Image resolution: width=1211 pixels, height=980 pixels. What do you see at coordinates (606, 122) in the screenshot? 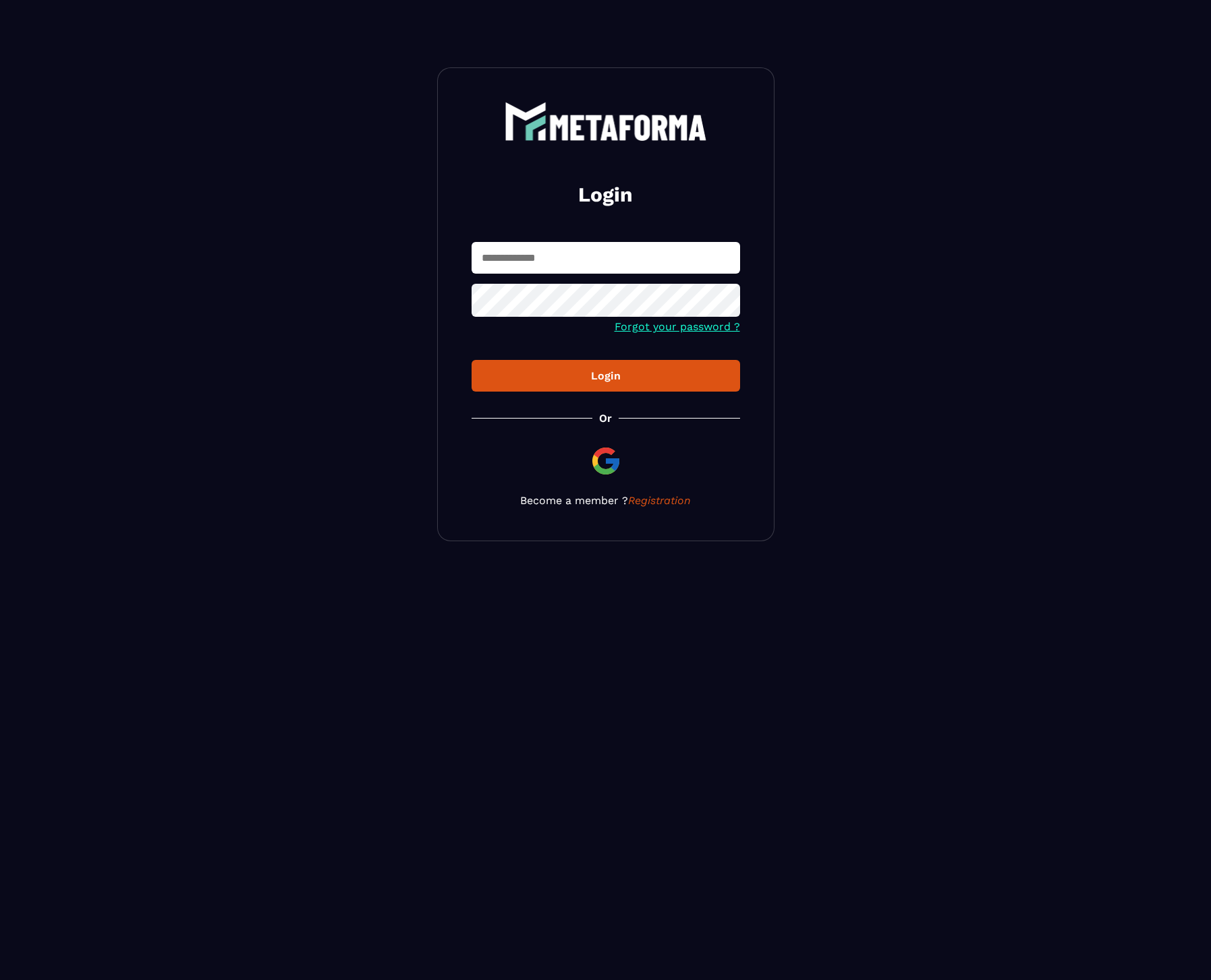
I see `img: logo` at bounding box center [606, 122].